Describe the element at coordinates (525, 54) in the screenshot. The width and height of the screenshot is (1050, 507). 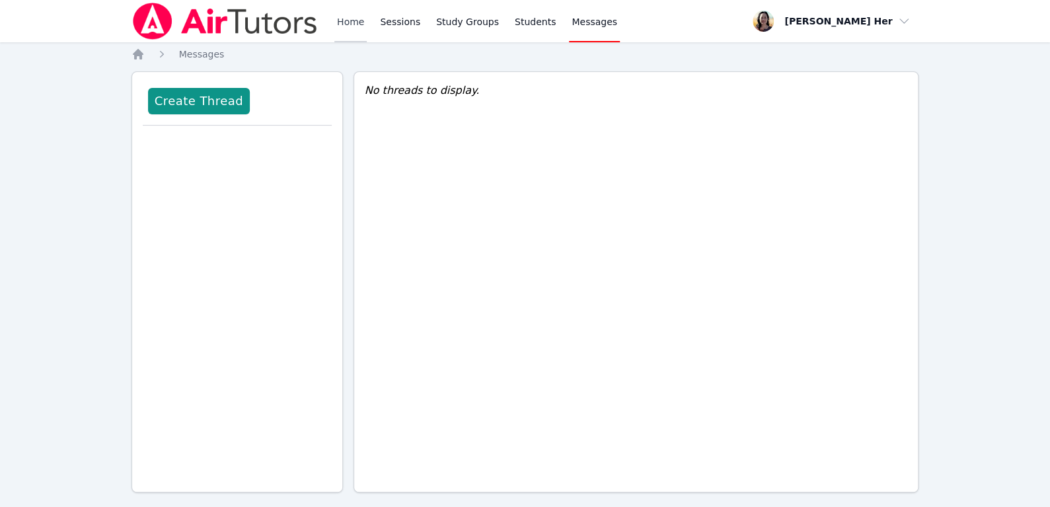
I see `nav: Breadcrumb` at that location.